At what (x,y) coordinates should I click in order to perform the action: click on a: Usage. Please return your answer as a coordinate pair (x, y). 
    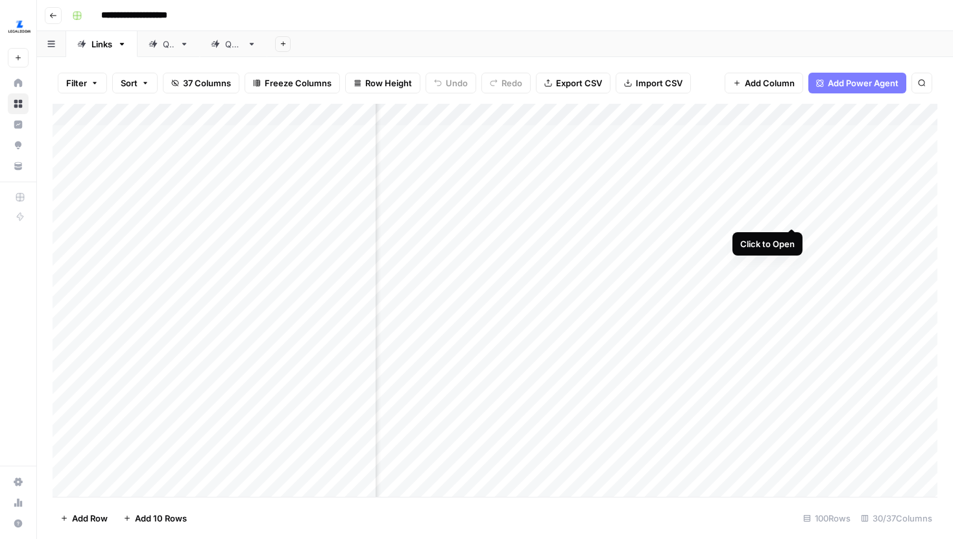
    Looking at the image, I should click on (18, 503).